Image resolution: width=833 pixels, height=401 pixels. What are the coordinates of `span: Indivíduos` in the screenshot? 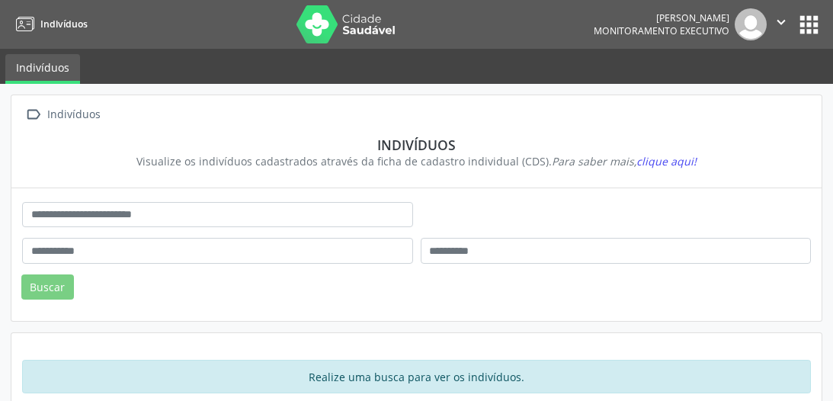 It's located at (64, 24).